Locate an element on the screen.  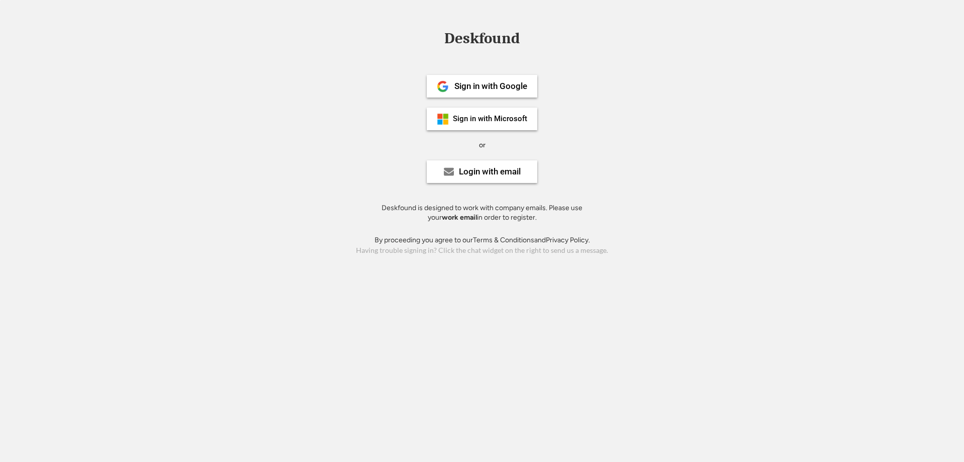
img: 1024px-Google__G__Logo.svg.png is located at coordinates (443, 86).